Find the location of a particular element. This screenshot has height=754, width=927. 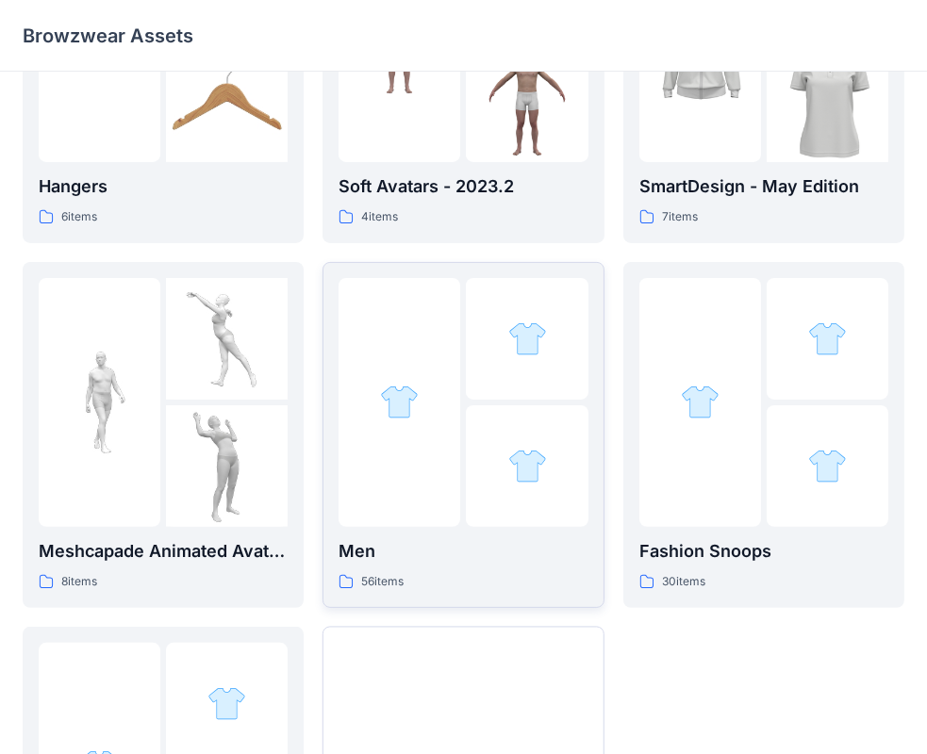

a: folder 1folder 2folder 3Fashion Snoops30items is located at coordinates (764, 435).